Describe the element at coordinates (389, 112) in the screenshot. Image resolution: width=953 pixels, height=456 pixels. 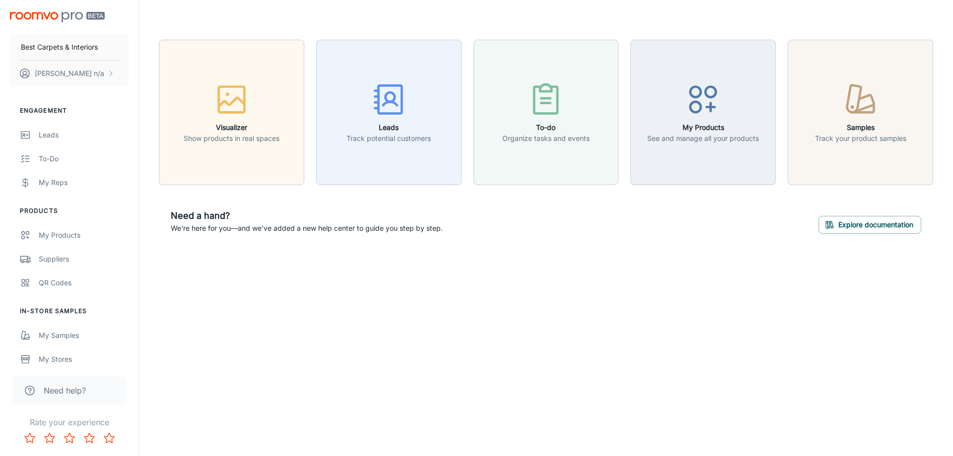
I see `a: LeadsTrack potential customers` at that location.